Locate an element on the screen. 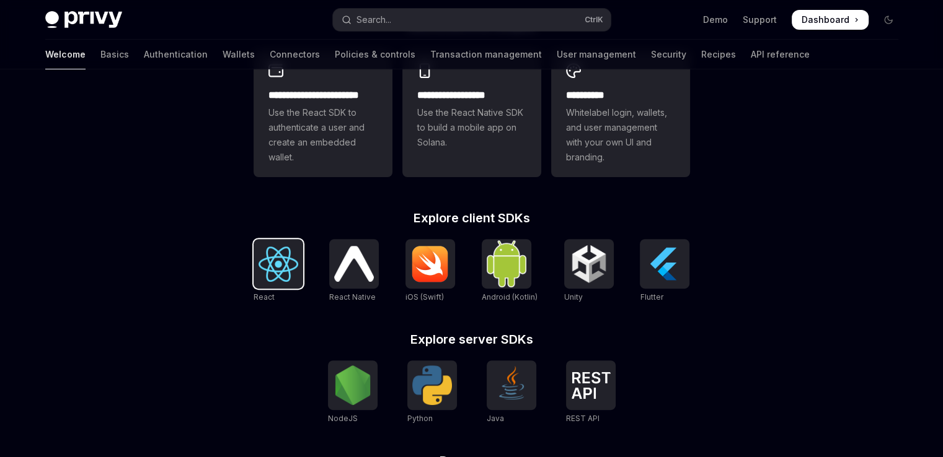 The image size is (943, 457). div: Search... is located at coordinates (374, 20).